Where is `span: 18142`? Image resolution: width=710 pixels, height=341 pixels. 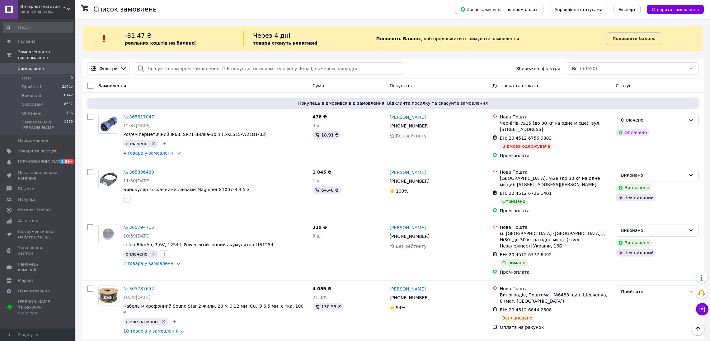
span: 18142 is located at coordinates (67, 96).